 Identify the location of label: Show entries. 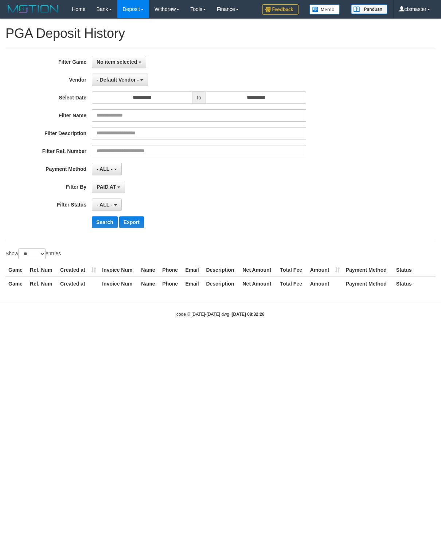
(33, 254).